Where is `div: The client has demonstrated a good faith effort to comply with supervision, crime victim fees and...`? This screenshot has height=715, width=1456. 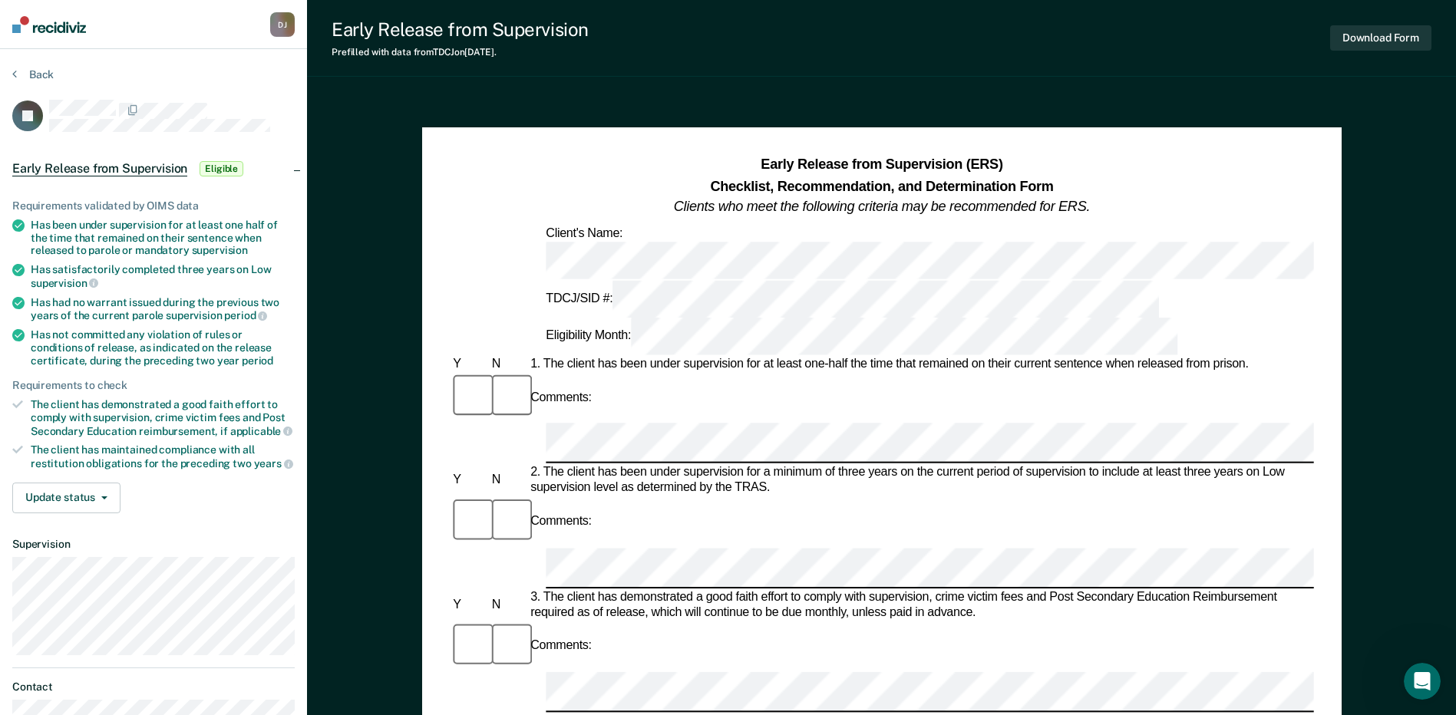 div: The client has demonstrated a good faith effort to comply with supervision, crime victim fees and... is located at coordinates (163, 418).